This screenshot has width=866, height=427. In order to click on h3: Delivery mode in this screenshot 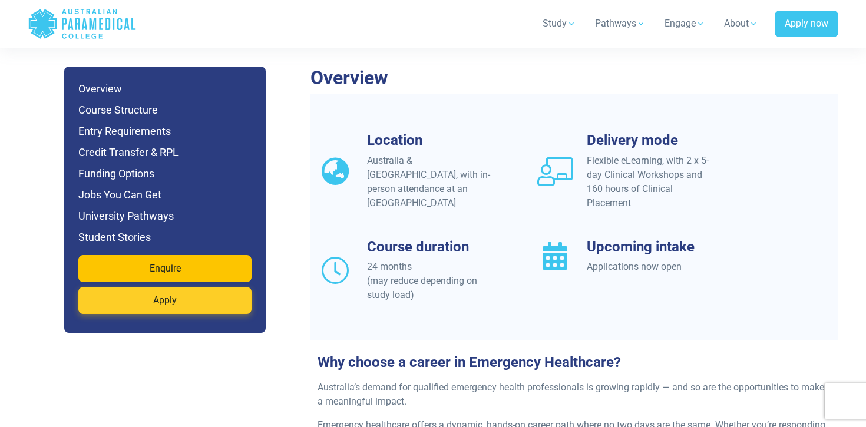, I will do `click(650, 140)`.